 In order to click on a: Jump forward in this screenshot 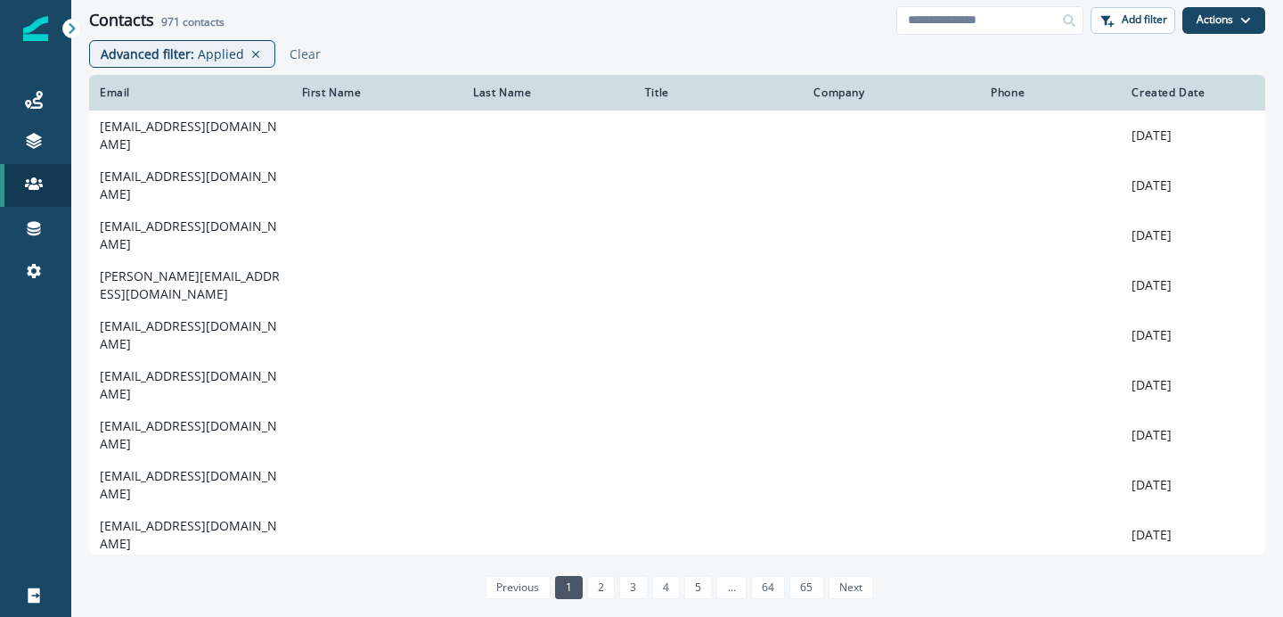, I will do `click(731, 587)`.